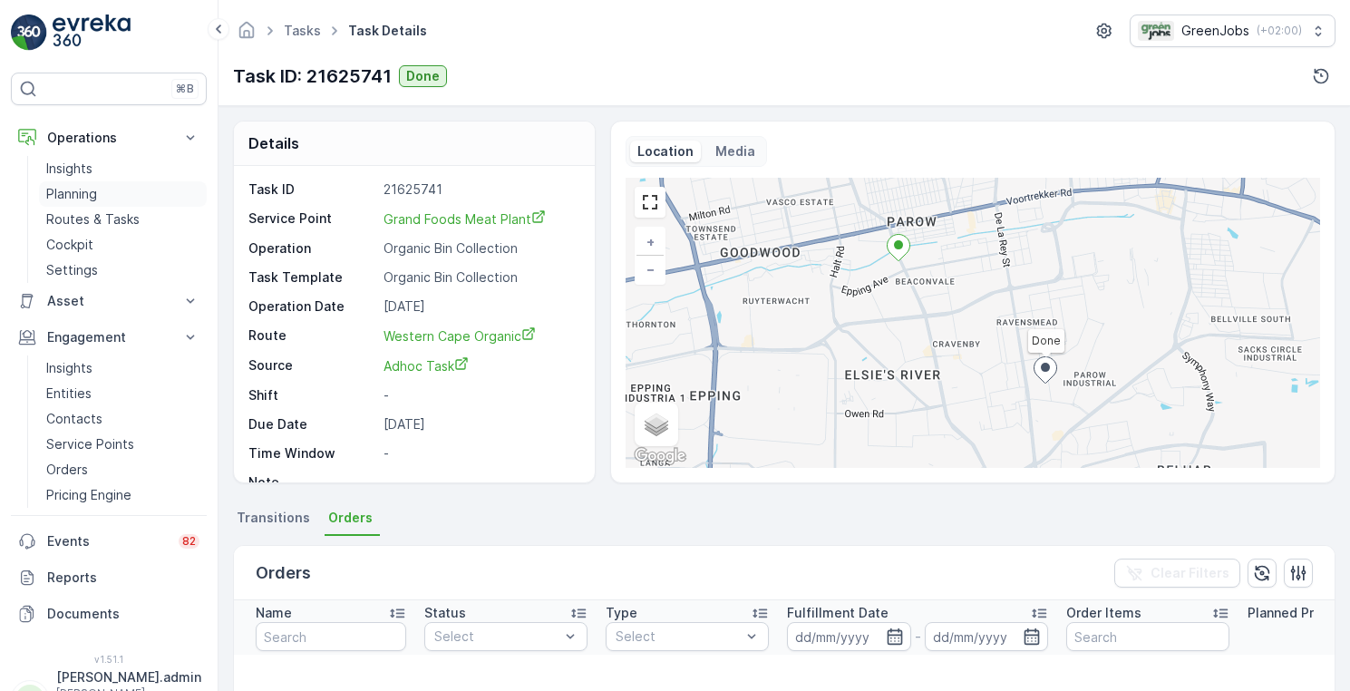 The height and width of the screenshot is (691, 1350). What do you see at coordinates (69, 393) in the screenshot?
I see `p: Entities` at bounding box center [69, 393].